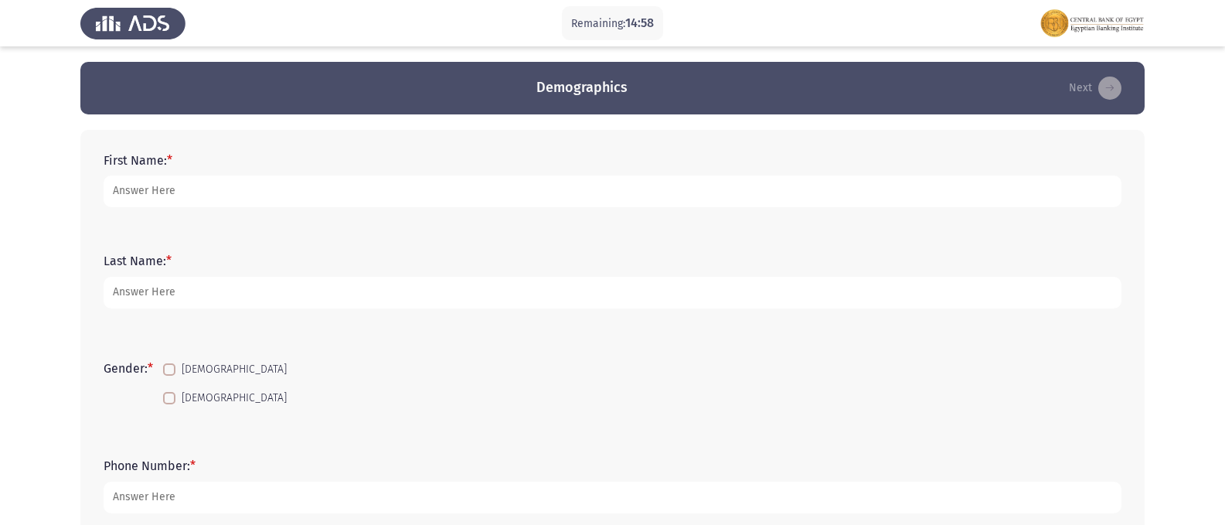 This screenshot has height=525, width=1225. I want to click on label: Gender:, so click(128, 368).